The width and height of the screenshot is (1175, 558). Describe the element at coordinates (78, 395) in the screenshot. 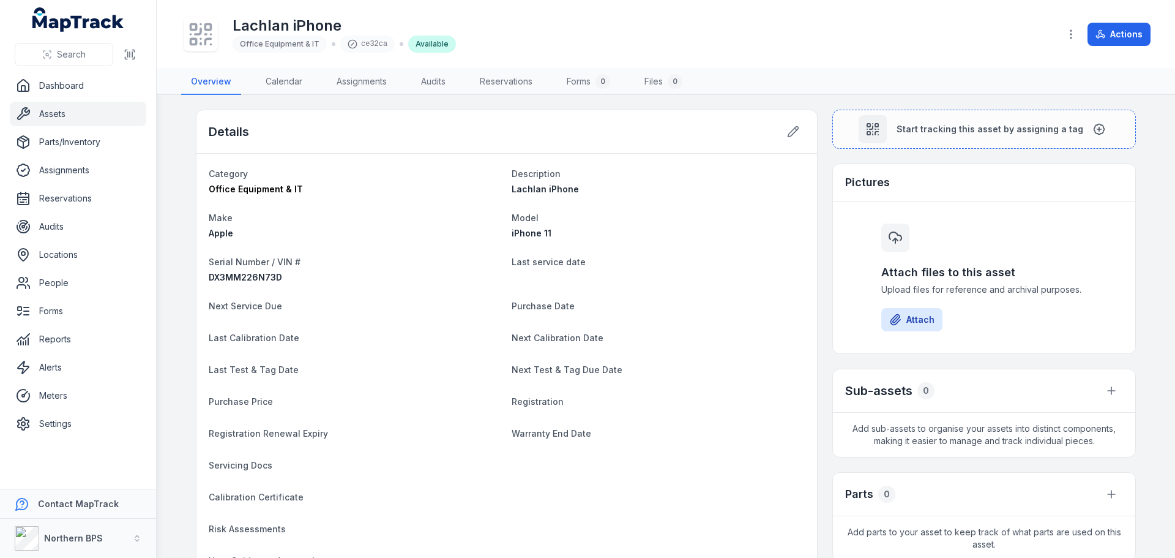

I see `a: Meters` at that location.